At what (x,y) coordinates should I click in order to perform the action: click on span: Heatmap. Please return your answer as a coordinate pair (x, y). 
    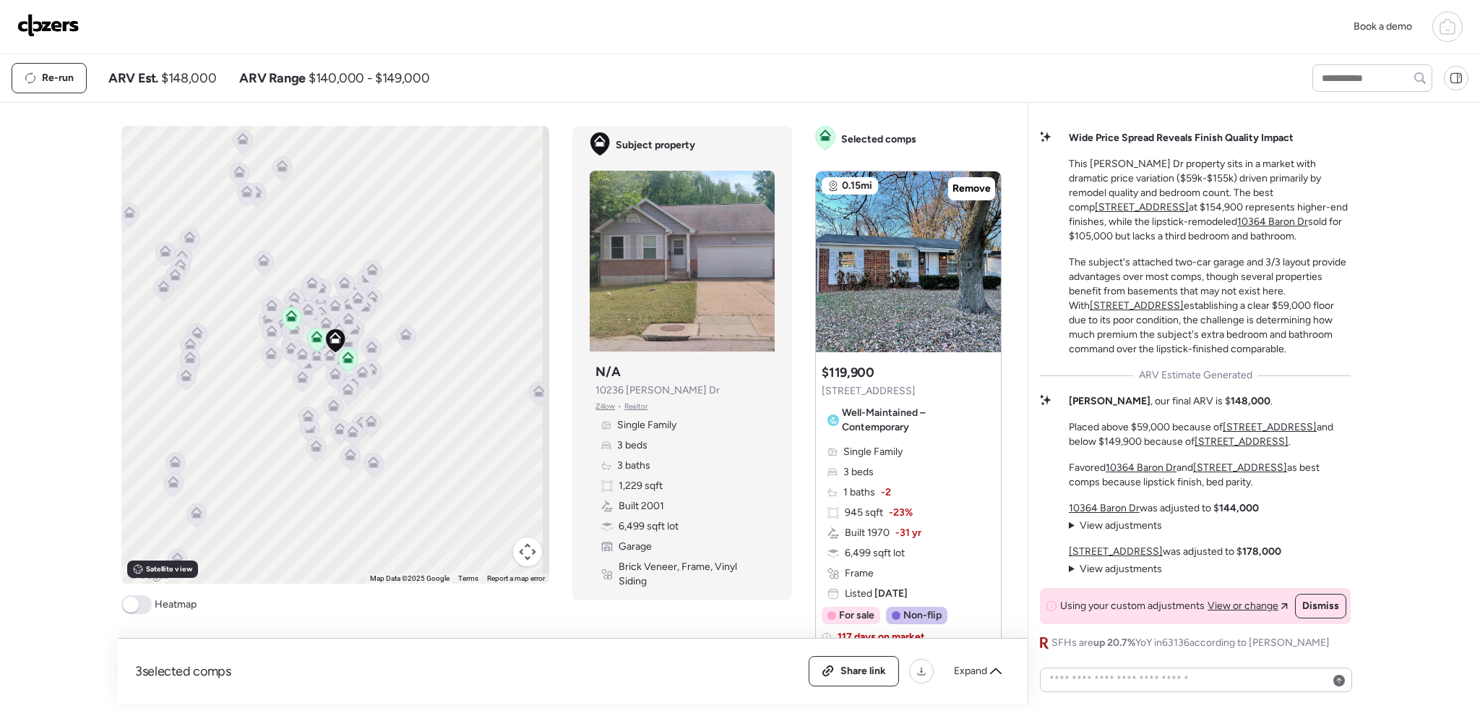
    Looking at the image, I should click on (176, 604).